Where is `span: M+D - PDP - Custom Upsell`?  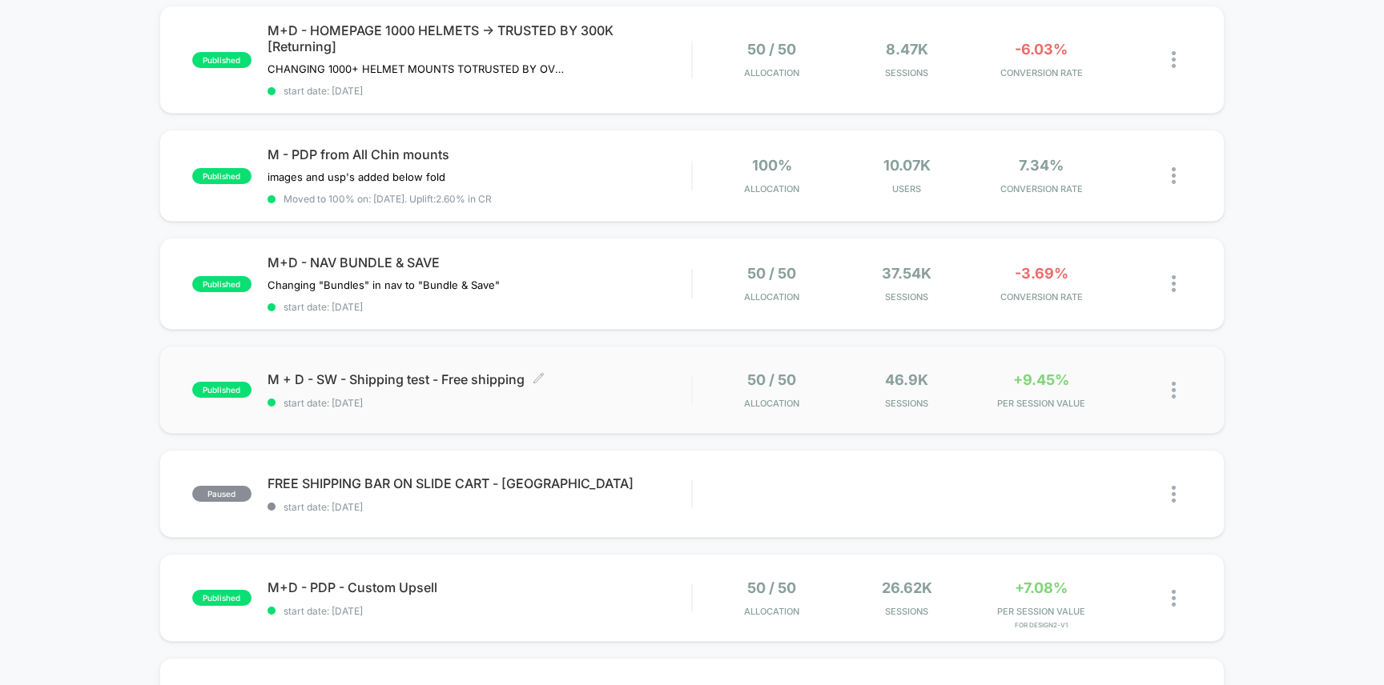 span: M+D - PDP - Custom Upsell is located at coordinates (480, 588).